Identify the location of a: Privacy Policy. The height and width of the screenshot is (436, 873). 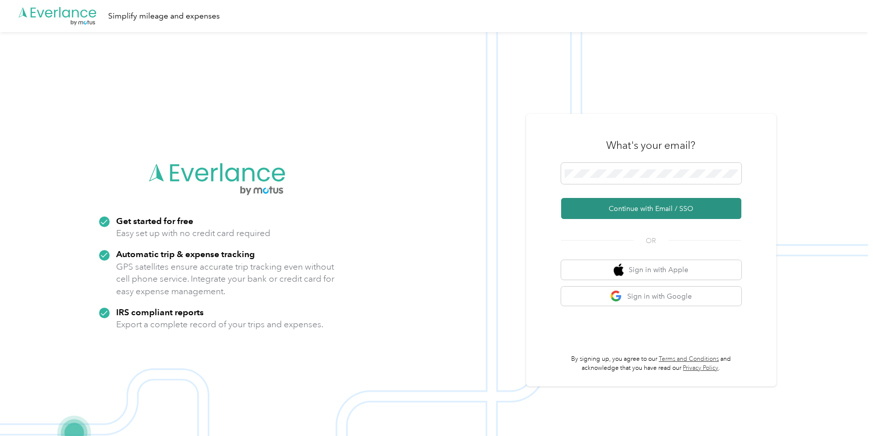
(701, 367).